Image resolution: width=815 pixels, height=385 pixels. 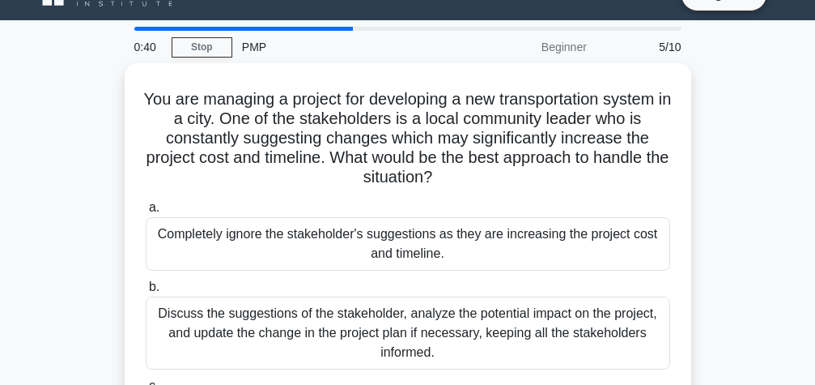 What do you see at coordinates (343, 47) in the screenshot?
I see `div: PMP` at bounding box center [343, 47].